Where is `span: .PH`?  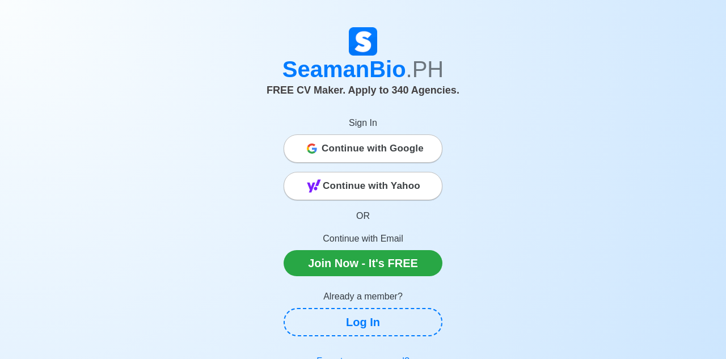 span: .PH is located at coordinates (425, 69).